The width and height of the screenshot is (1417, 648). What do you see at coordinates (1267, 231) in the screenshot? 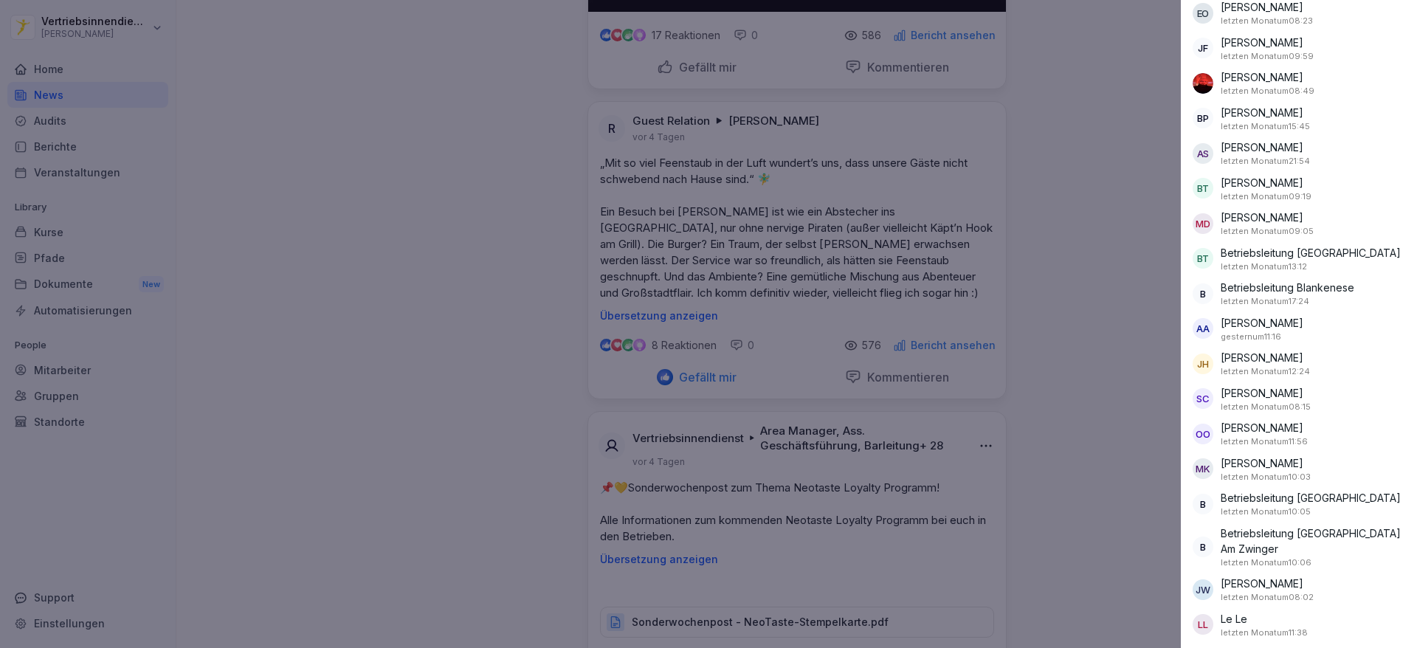
I see `p: 29. September 2025 um 09:05` at bounding box center [1267, 231].